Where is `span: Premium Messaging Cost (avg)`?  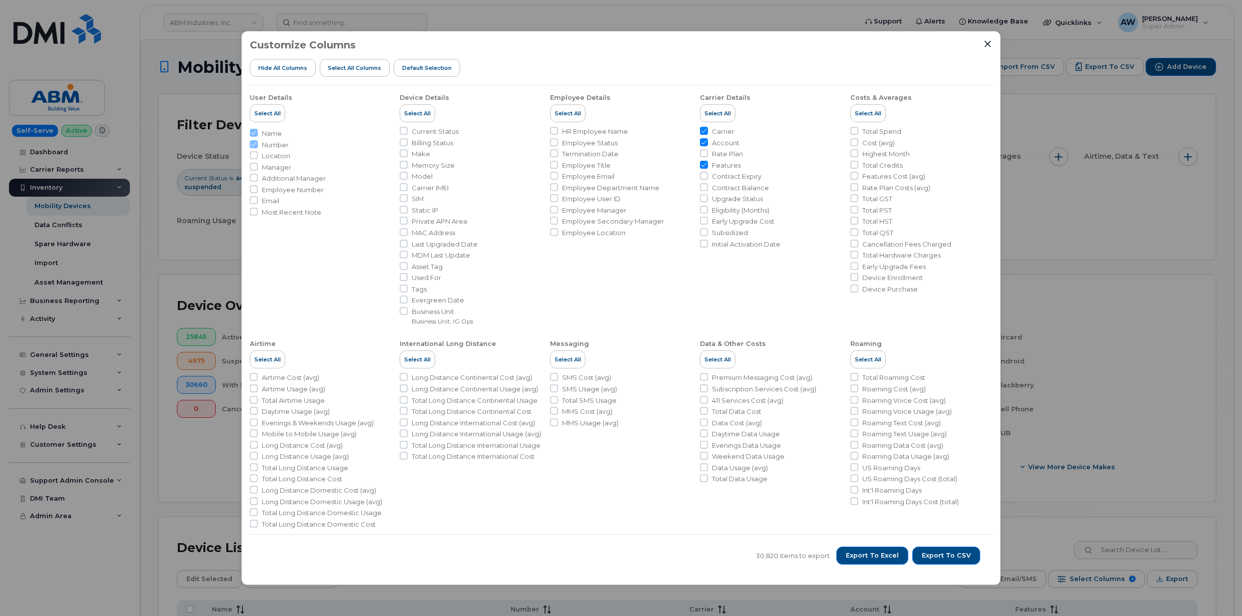
span: Premium Messaging Cost (avg) is located at coordinates (762, 378).